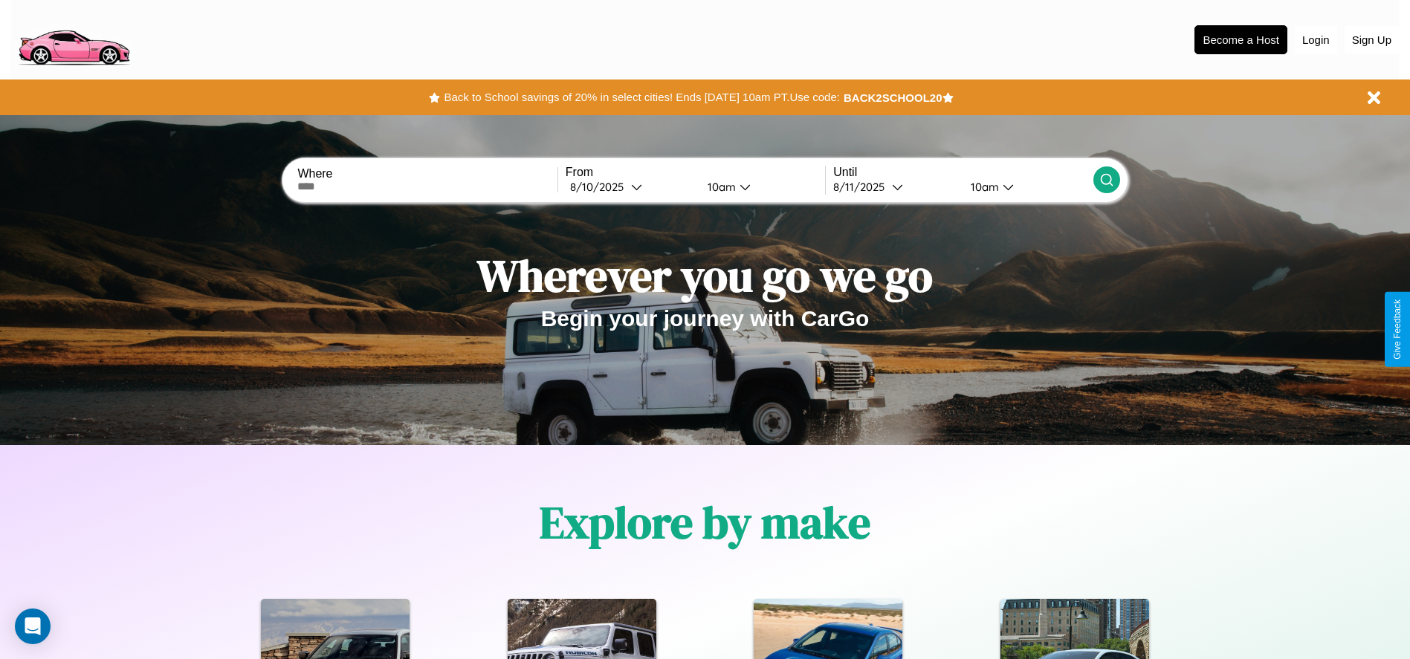  What do you see at coordinates (74, 38) in the screenshot?
I see `img: logo` at bounding box center [74, 38].